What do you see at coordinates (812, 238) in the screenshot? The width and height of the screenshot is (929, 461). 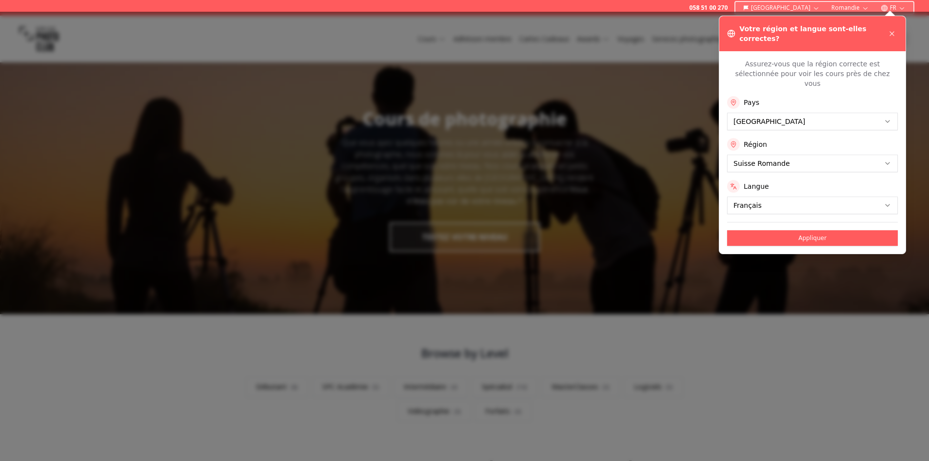 I see `button: Appliquer` at bounding box center [812, 238].